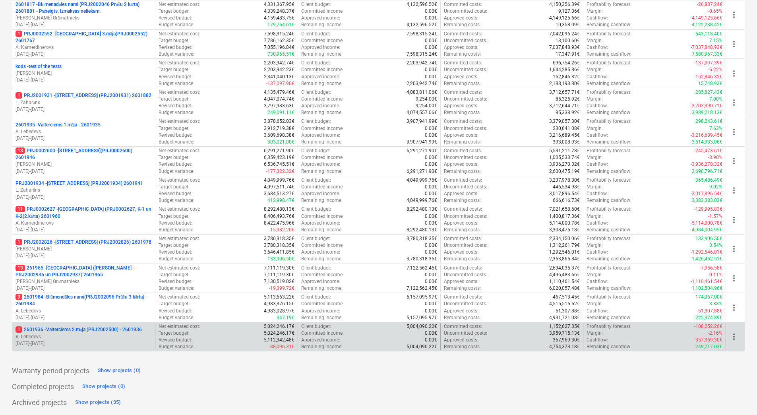  What do you see at coordinates (279, 4) in the screenshot?
I see `p: 4,331,367.95€` at bounding box center [279, 4].